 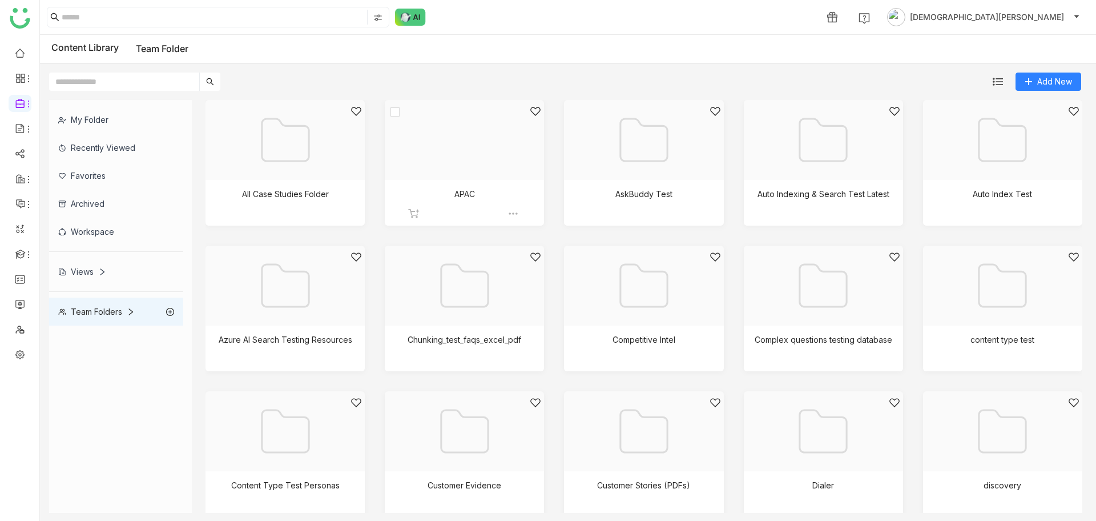 What do you see at coordinates (116, 231) in the screenshot?
I see `div: Workspace` at bounding box center [116, 231].